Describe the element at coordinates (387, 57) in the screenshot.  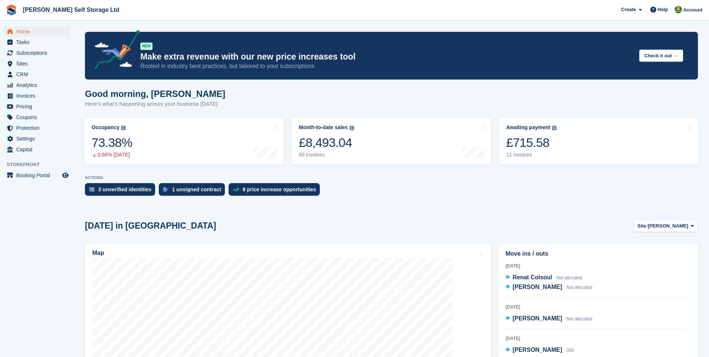
I see `p: Make extra revenue with our new price increases tool` at that location.